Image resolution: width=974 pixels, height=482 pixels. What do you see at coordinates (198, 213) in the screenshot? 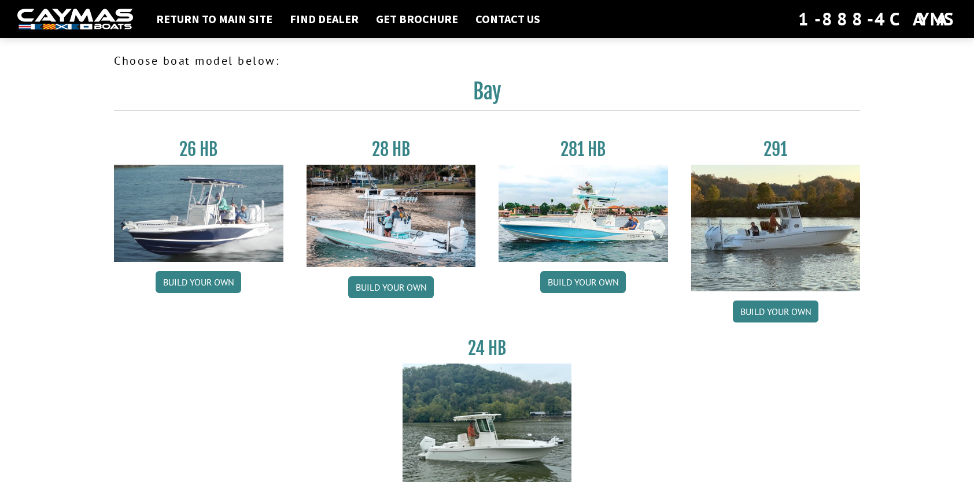
I see `img: 26_new_photo_resized.jpg` at bounding box center [198, 213].